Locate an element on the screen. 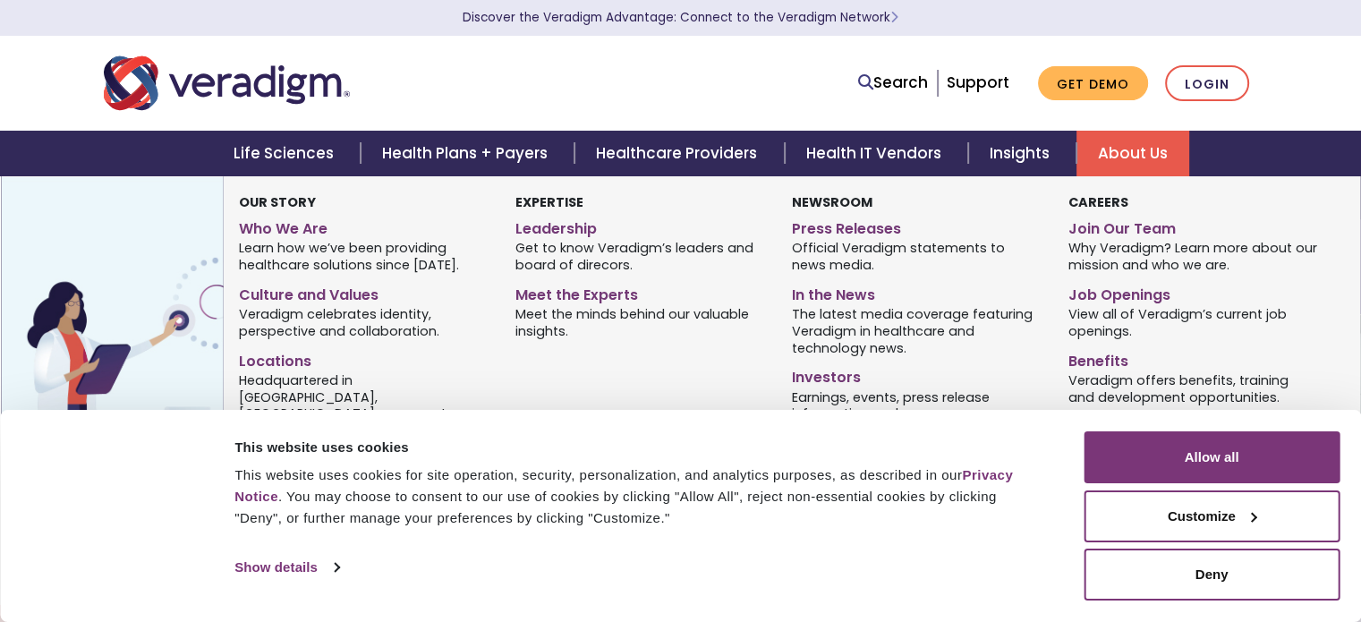 The width and height of the screenshot is (1361, 622). button: Deny is located at coordinates (1212, 574).